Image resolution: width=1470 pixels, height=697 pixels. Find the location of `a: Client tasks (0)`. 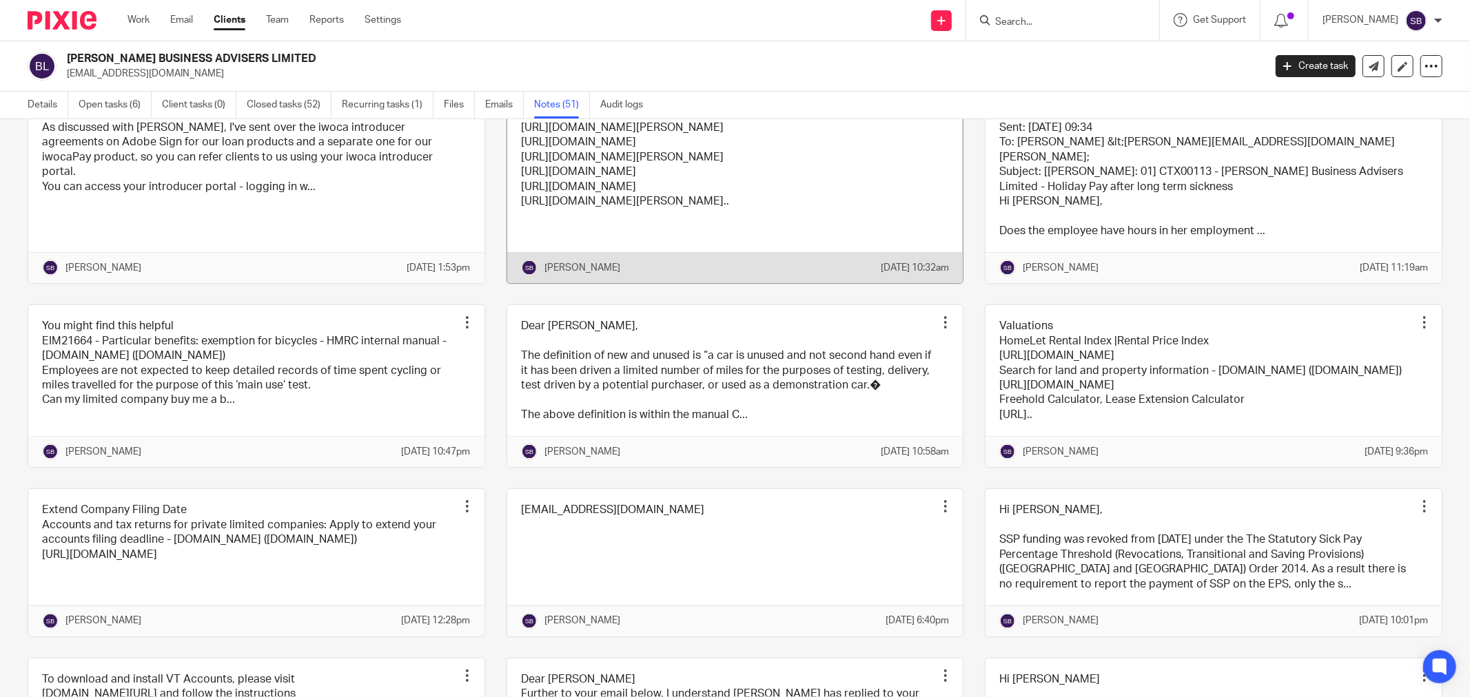

a: Client tasks (0) is located at coordinates (199, 105).